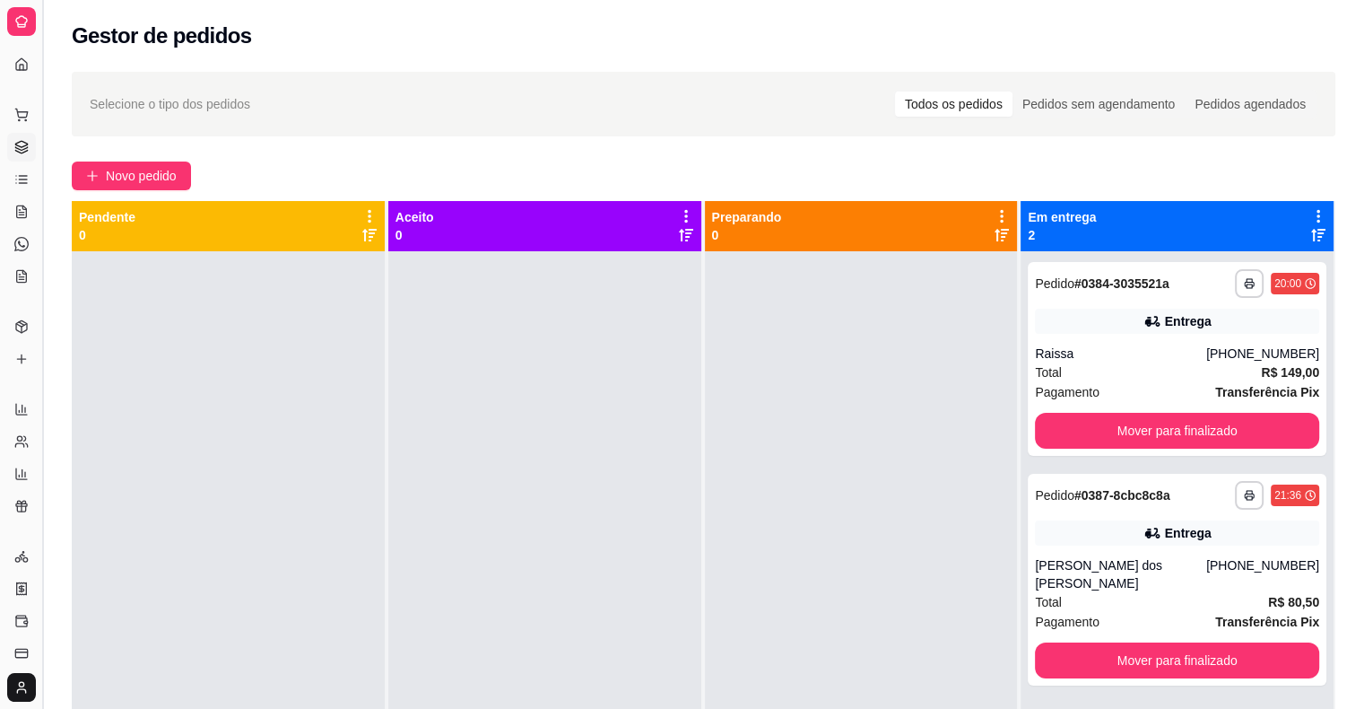 This screenshot has width=1364, height=709. Describe the element at coordinates (1062, 235) in the screenshot. I see `p: 2` at that location.